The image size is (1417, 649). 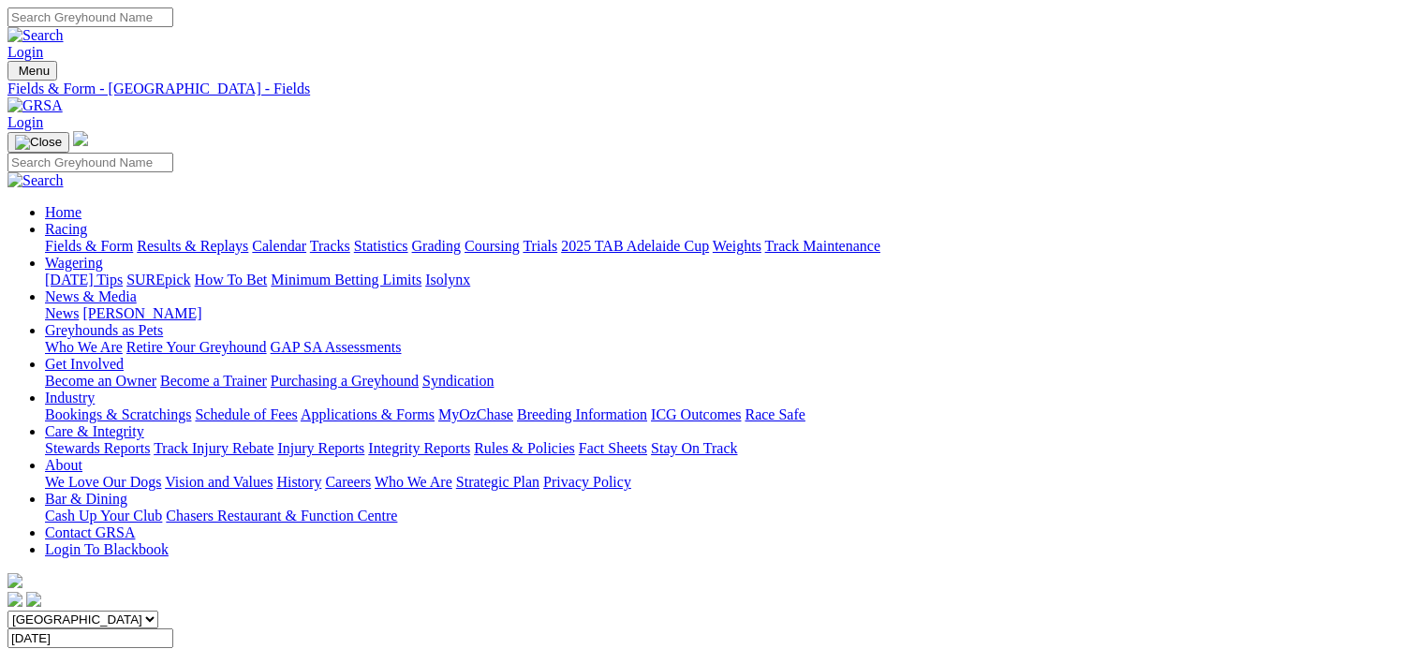 I want to click on a: Strategic Plan, so click(x=497, y=481).